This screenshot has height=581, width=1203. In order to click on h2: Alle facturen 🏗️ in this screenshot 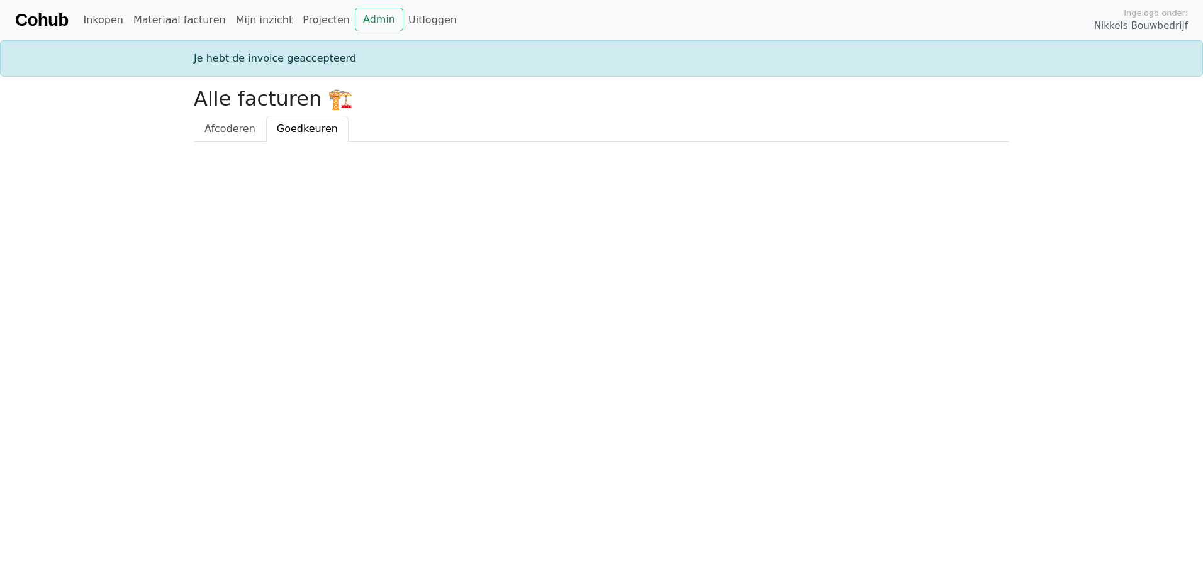, I will do `click(602, 99)`.